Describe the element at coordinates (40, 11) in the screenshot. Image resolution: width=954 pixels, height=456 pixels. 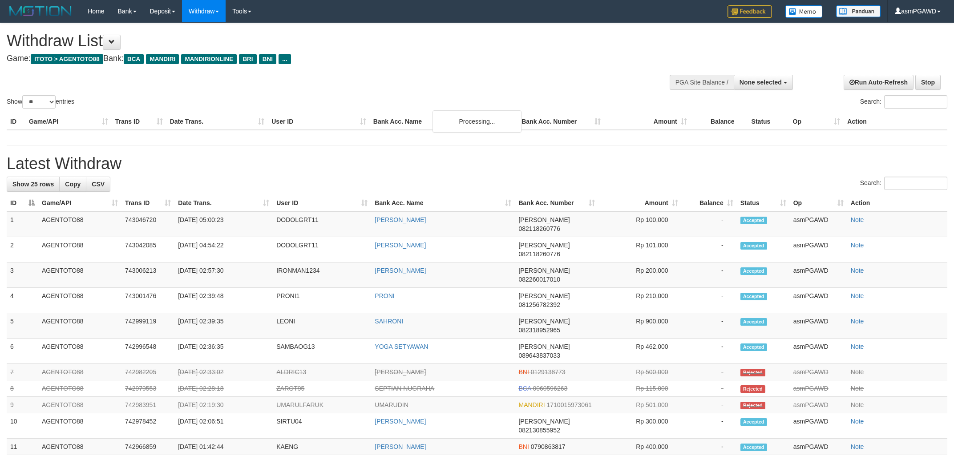
I see `img: MOTION_logo.png` at that location.